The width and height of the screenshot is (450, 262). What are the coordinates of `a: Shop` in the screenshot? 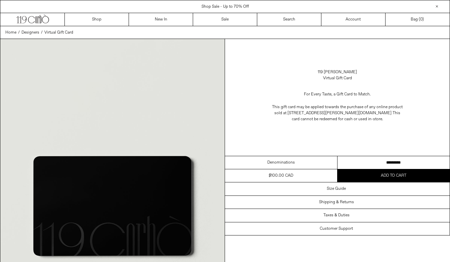 It's located at (97, 19).